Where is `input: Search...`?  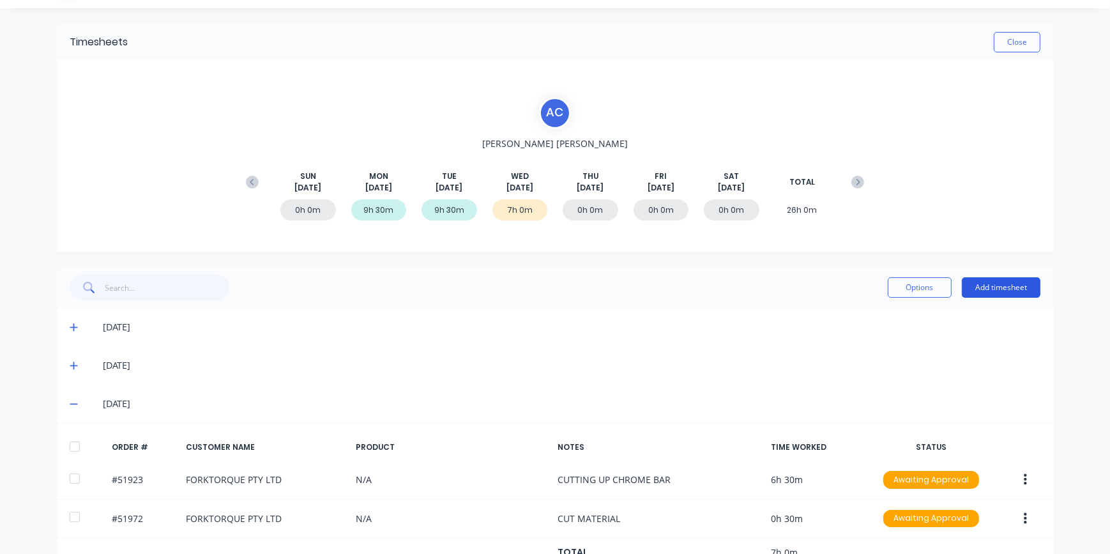
input: Search... is located at coordinates (167, 287).